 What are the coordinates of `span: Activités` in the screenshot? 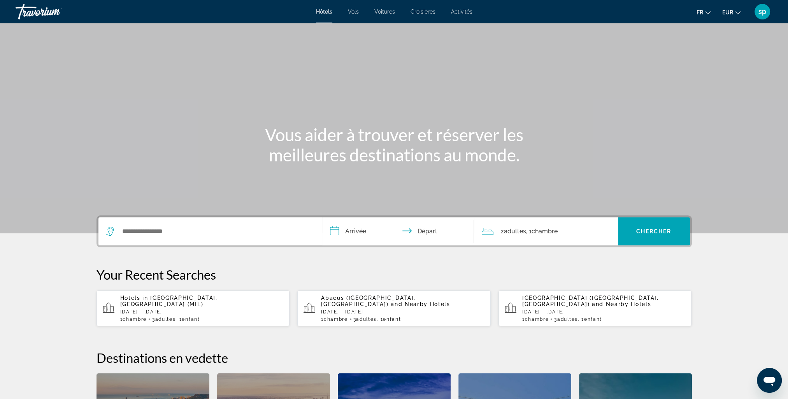 It's located at (461, 12).